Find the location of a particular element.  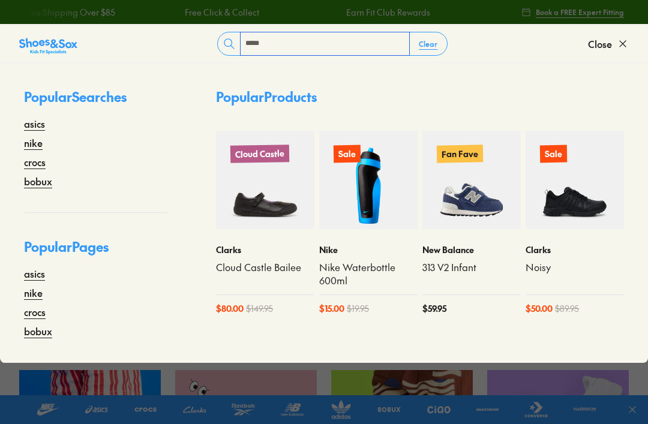

p: Cloud Castle is located at coordinates (260, 154).